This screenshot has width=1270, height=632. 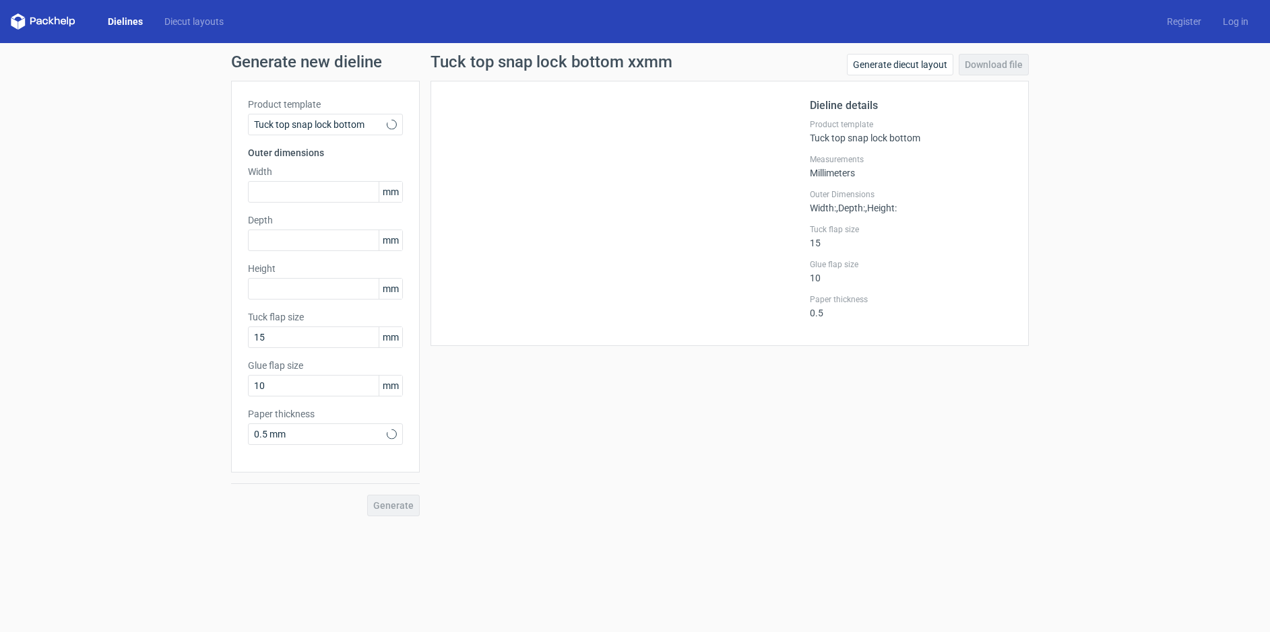 What do you see at coordinates (880, 208) in the screenshot?
I see `span: , Height :` at bounding box center [880, 208].